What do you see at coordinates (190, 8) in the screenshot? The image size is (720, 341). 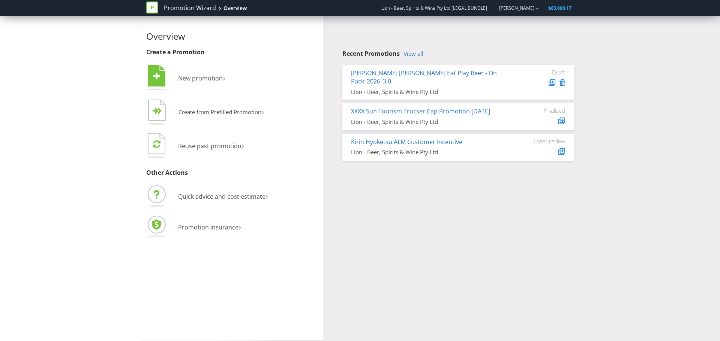 I see `a: Promotion Wizard` at bounding box center [190, 8].